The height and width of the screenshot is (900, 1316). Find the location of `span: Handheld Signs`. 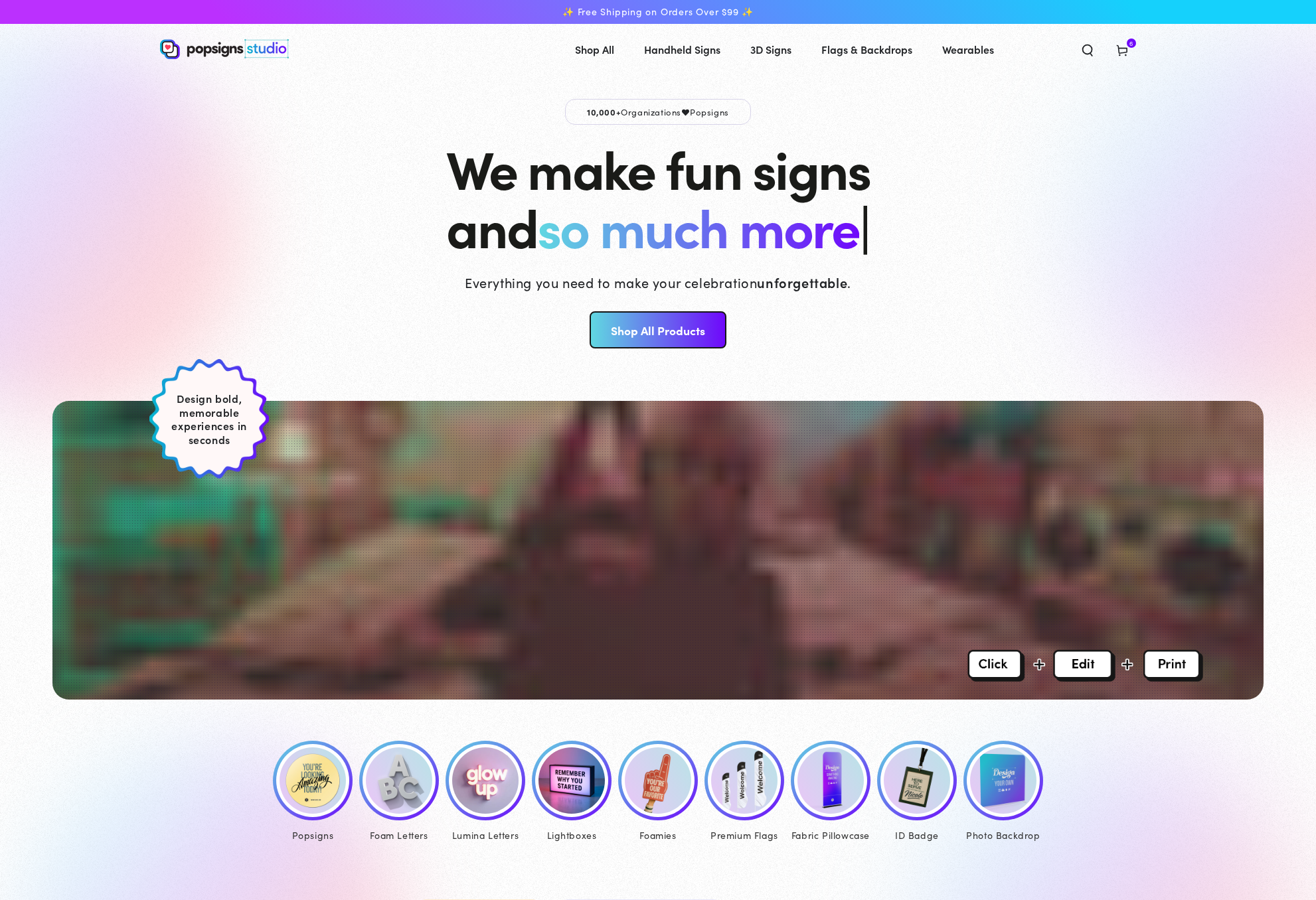

span: Handheld Signs is located at coordinates (682, 49).